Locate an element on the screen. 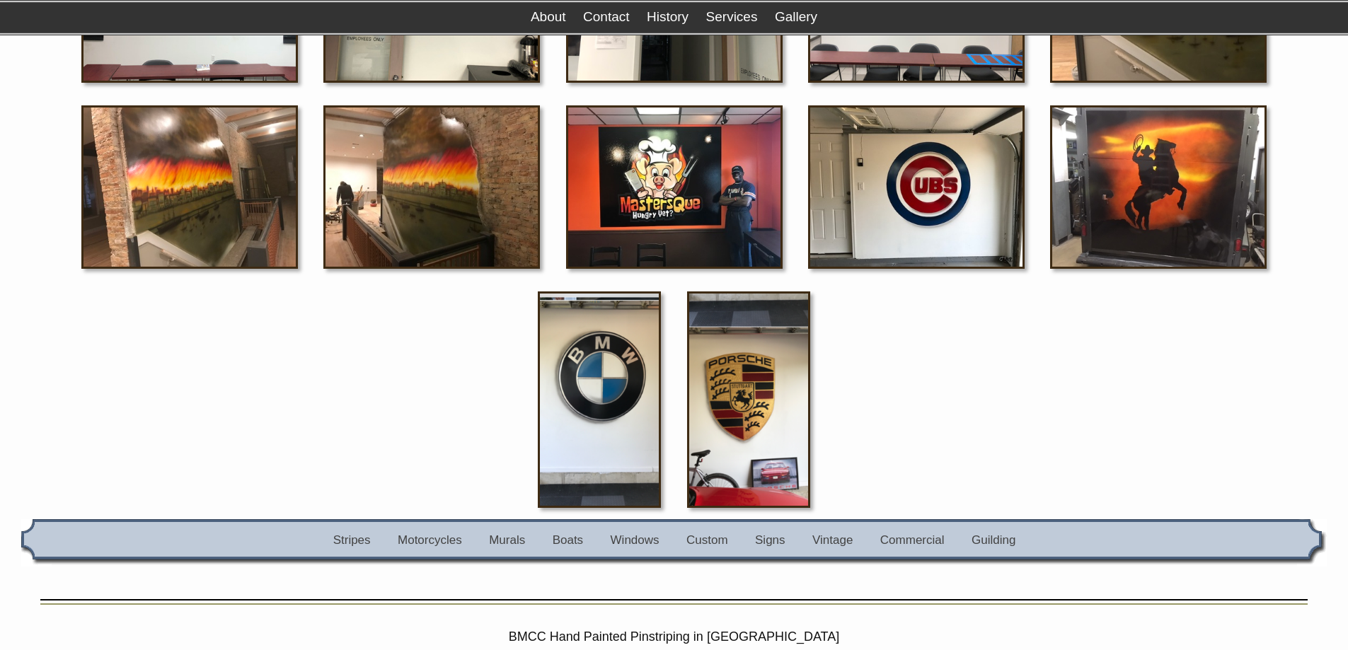 Image resolution: width=1348 pixels, height=650 pixels. a: Windows is located at coordinates (635, 540).